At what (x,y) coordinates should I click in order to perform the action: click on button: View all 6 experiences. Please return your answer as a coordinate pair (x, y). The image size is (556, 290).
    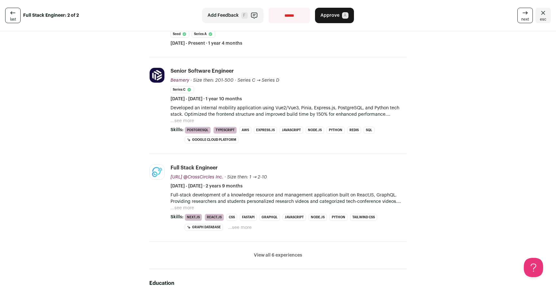
    Looking at the image, I should click on (278, 255).